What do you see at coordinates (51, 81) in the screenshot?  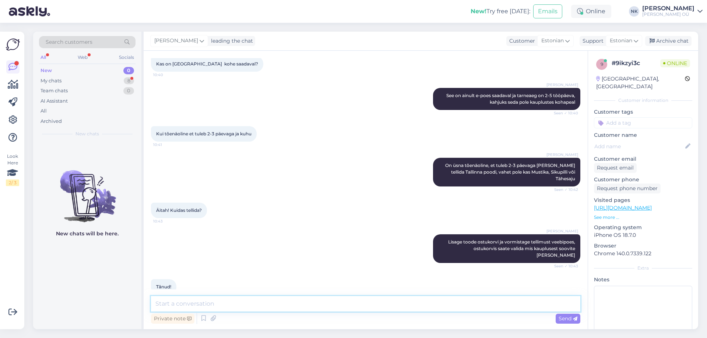 I see `div: My chats` at bounding box center [51, 81].